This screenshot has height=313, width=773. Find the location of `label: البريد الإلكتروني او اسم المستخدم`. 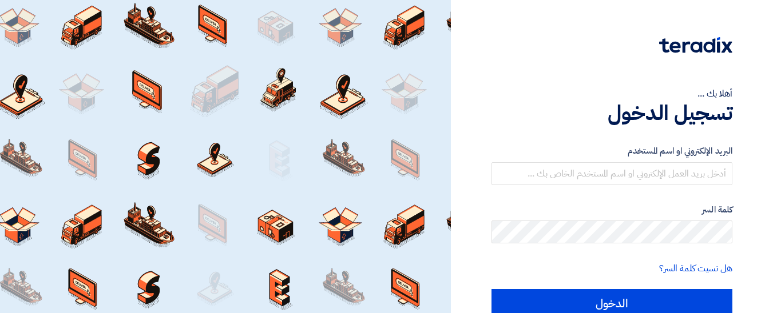

label: البريد الإلكتروني او اسم المستخدم is located at coordinates (611, 151).